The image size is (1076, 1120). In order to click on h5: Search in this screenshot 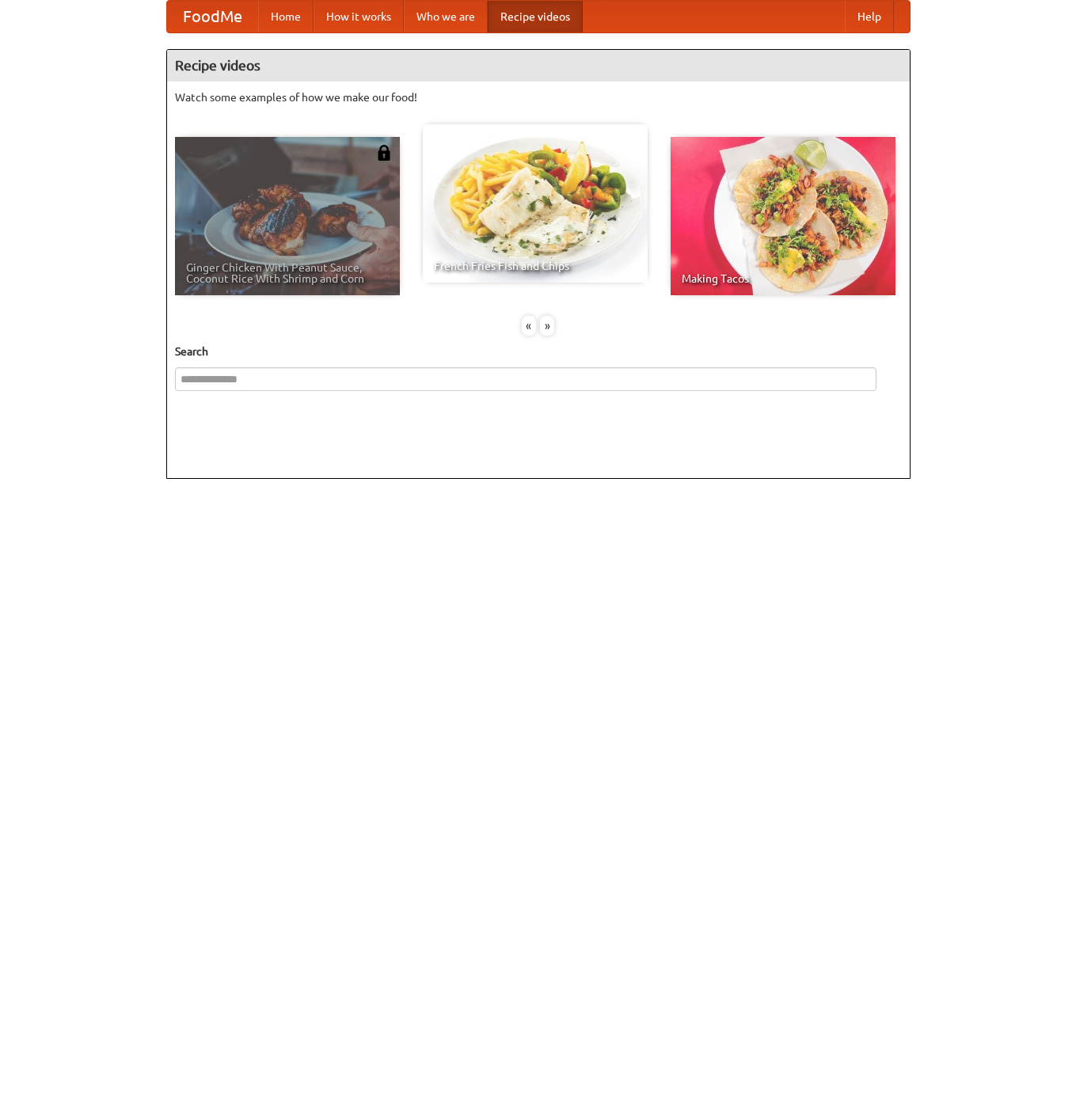, I will do `click(538, 351)`.